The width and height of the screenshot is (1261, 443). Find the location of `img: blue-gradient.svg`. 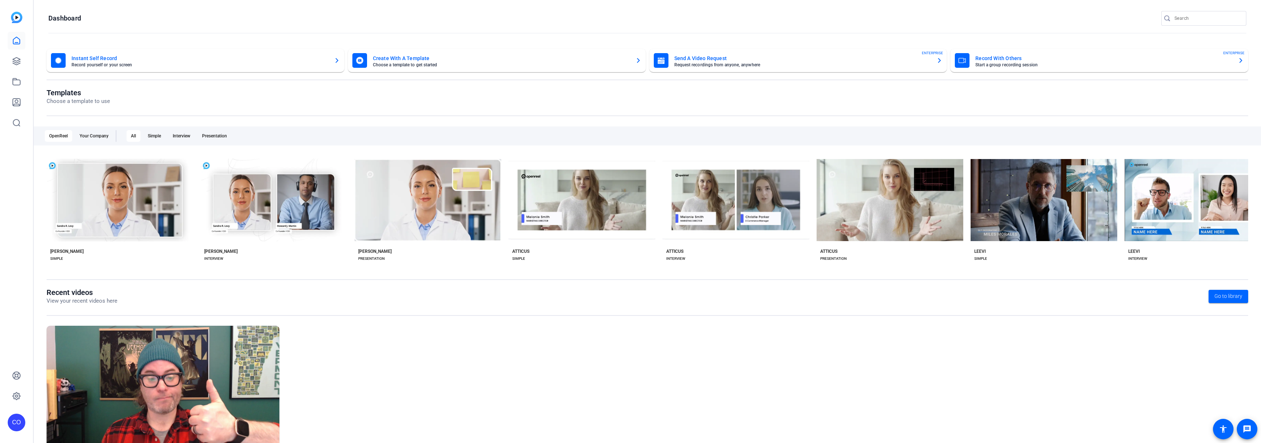

img: blue-gradient.svg is located at coordinates (16, 17).